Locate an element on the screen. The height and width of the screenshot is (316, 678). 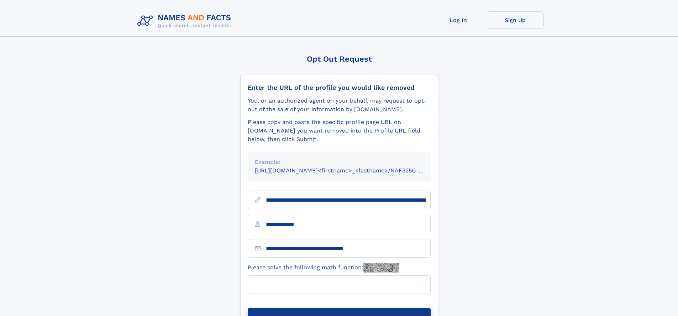
a: Log In is located at coordinates (458, 20).